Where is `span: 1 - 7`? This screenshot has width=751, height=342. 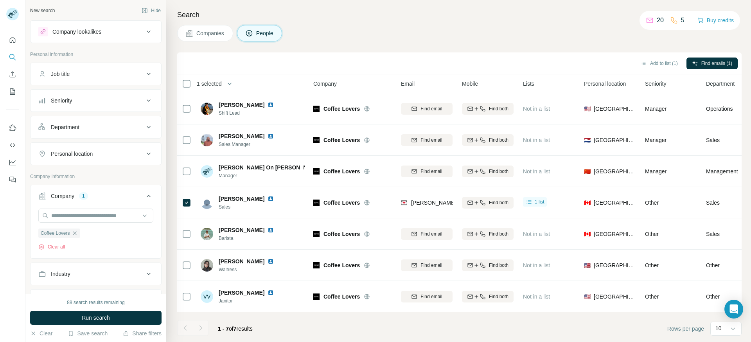 span: 1 - 7 is located at coordinates (223, 328).